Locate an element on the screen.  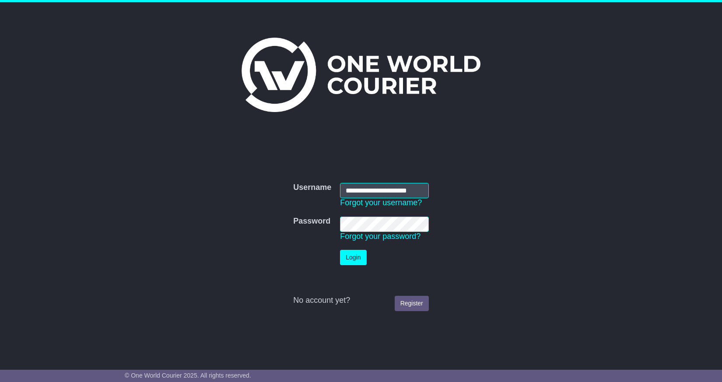
button: Login is located at coordinates (353, 257).